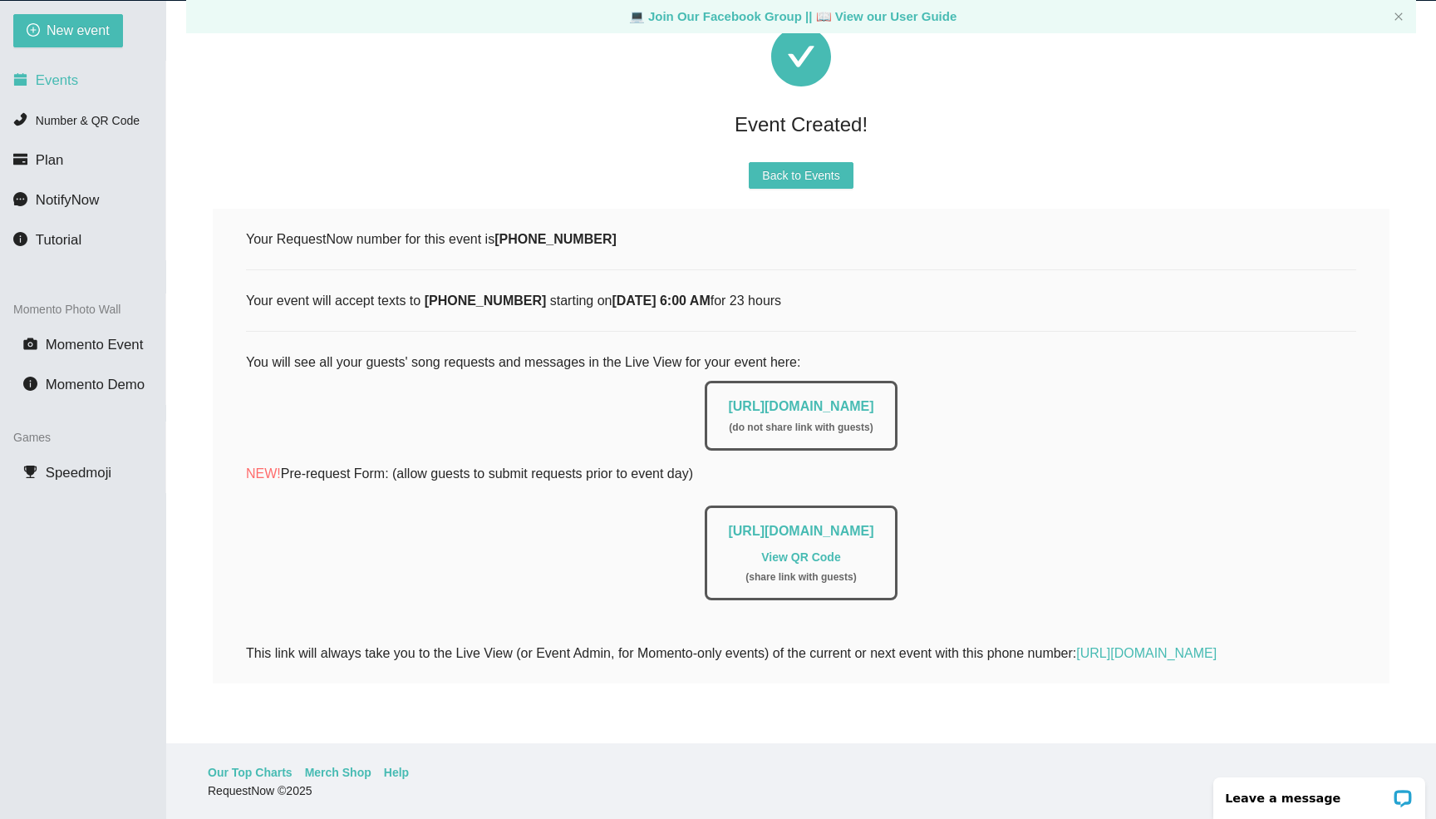  I want to click on a: laptop View our User Guide, so click(887, 16).